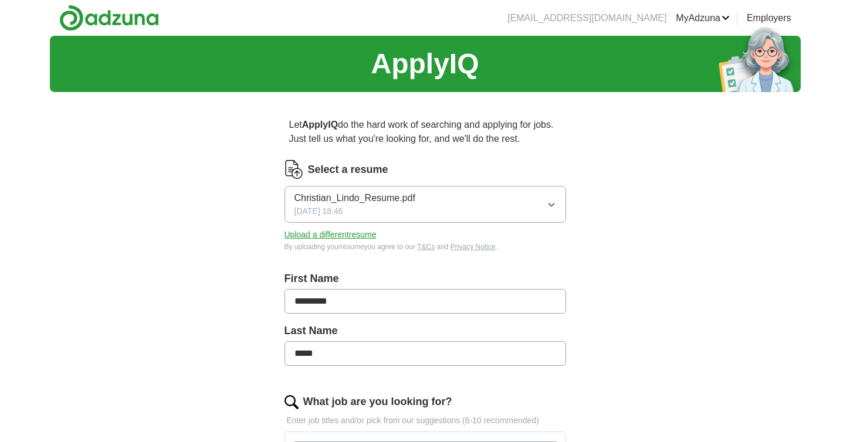  What do you see at coordinates (109, 18) in the screenshot?
I see `img: Adzuna logo` at bounding box center [109, 18].